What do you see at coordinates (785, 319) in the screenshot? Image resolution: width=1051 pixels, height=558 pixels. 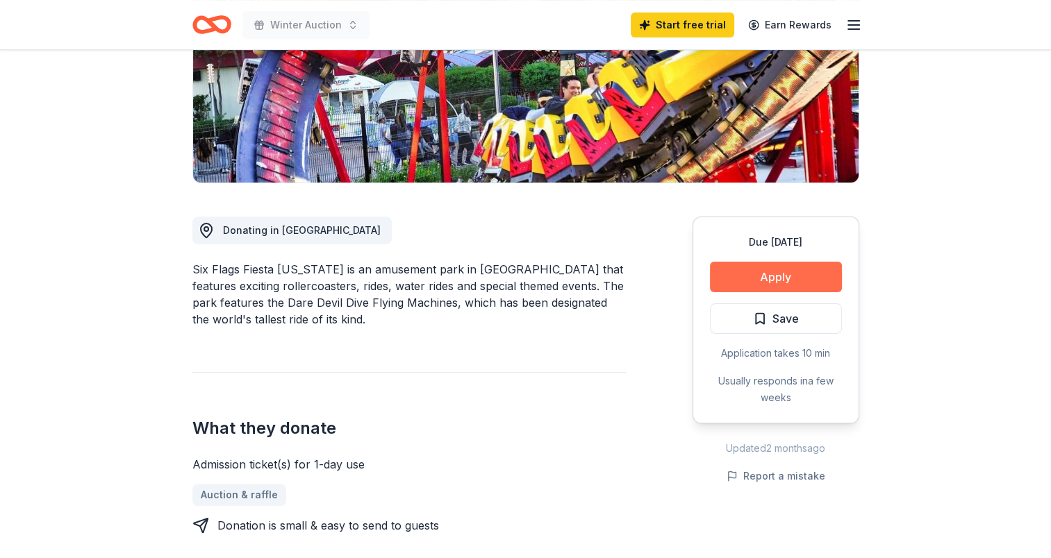 I see `span: Save` at bounding box center [785, 319].